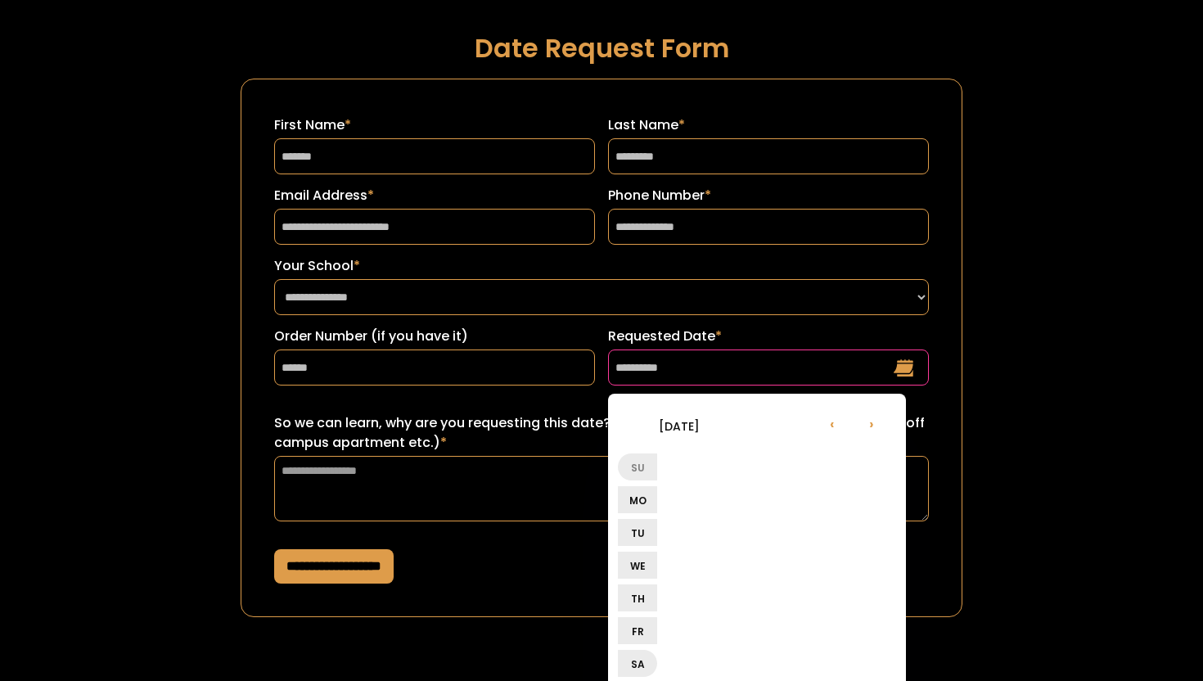 The image size is (1203, 681). I want to click on li: Su, so click(638, 467).